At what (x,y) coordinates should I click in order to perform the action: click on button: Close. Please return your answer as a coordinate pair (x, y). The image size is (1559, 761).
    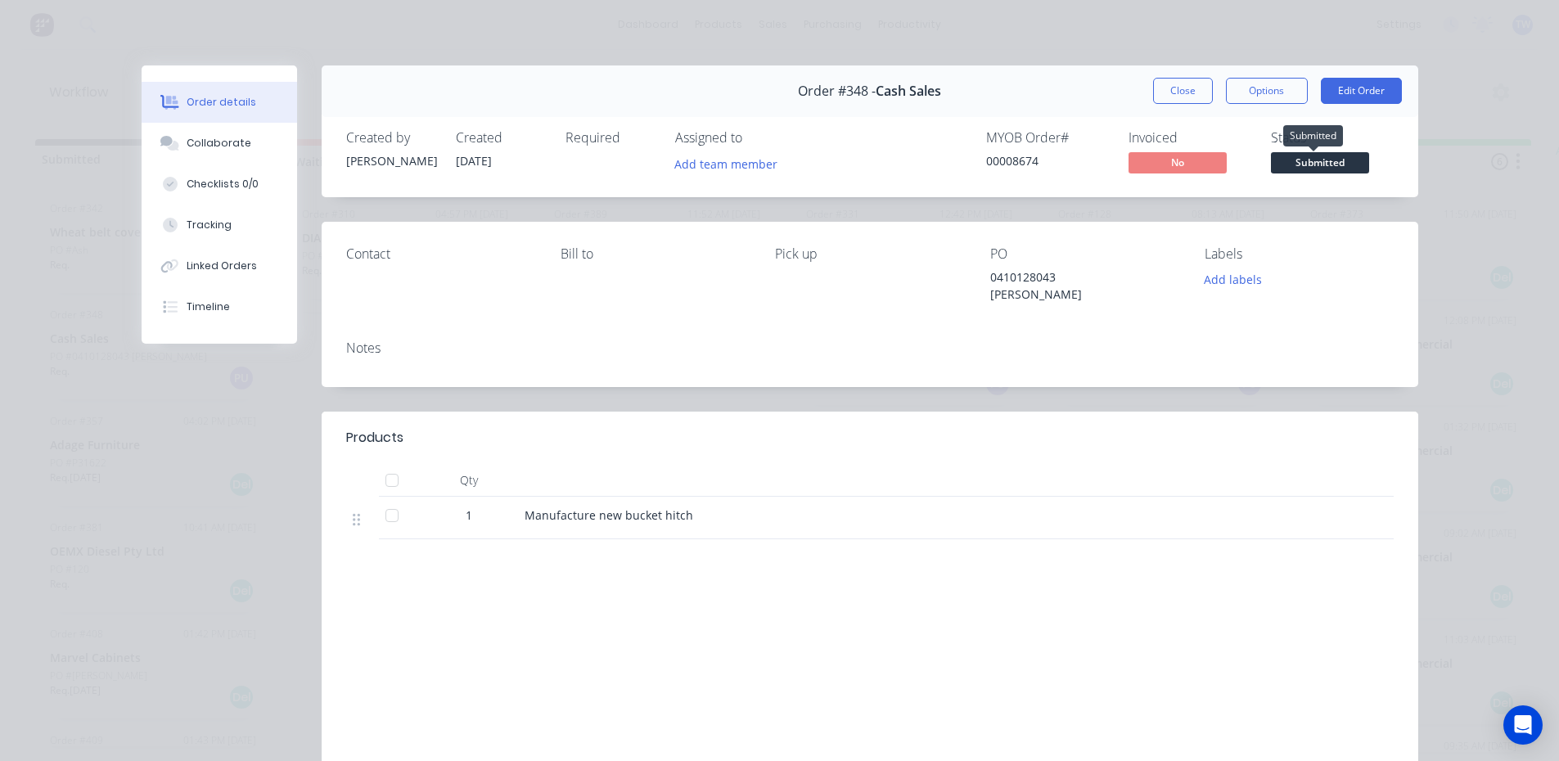
    Looking at the image, I should click on (1183, 91).